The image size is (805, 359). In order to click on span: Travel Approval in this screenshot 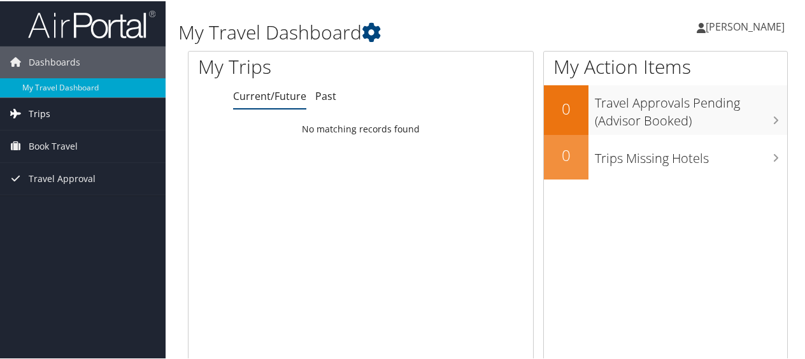, I will do `click(62, 178)`.